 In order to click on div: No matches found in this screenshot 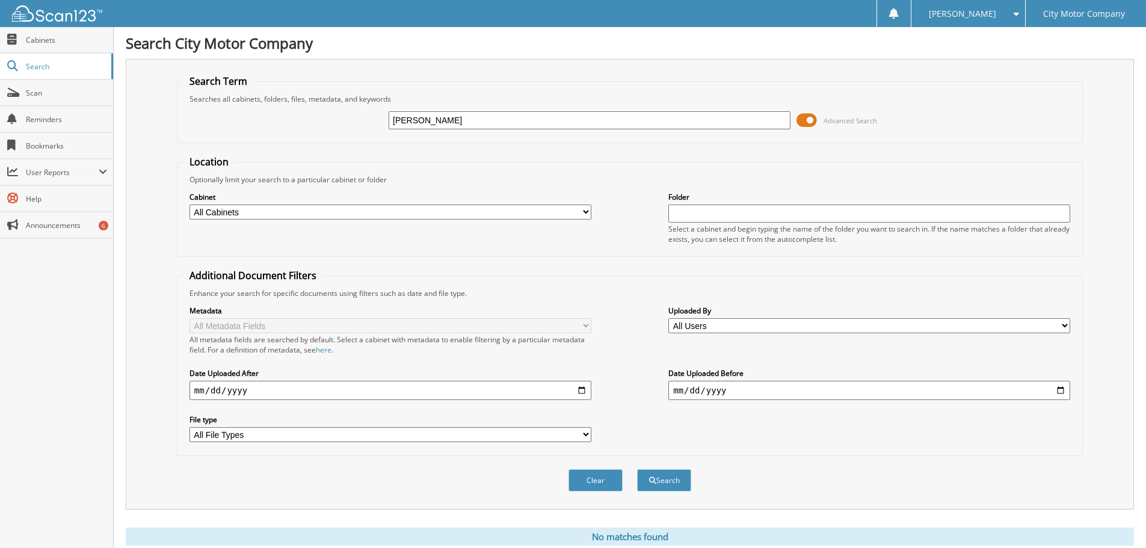, I will do `click(630, 537)`.